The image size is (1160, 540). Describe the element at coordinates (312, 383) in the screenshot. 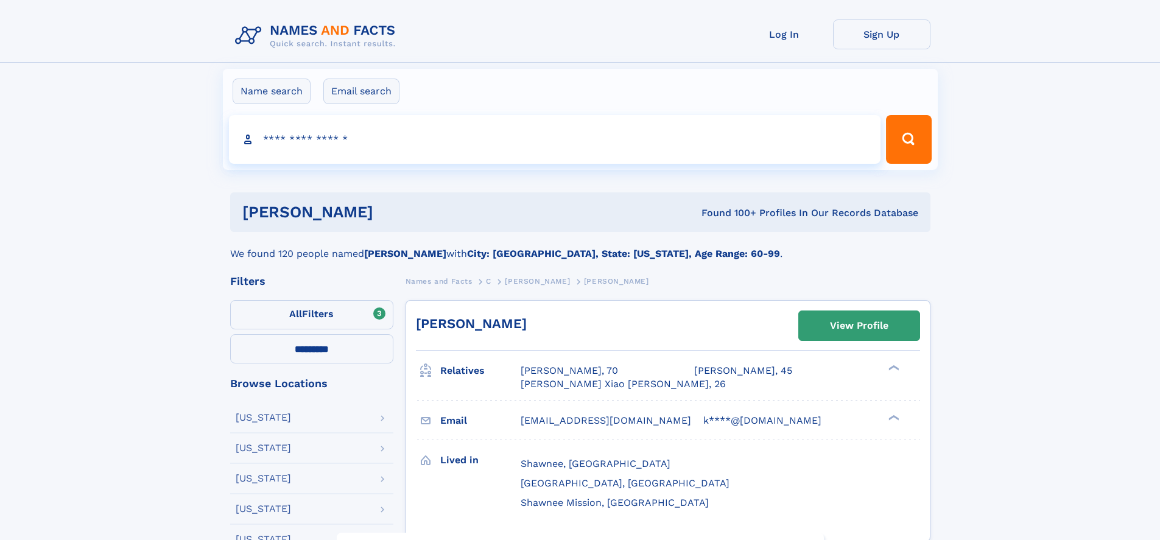

I see `div: Browse Locations` at that location.